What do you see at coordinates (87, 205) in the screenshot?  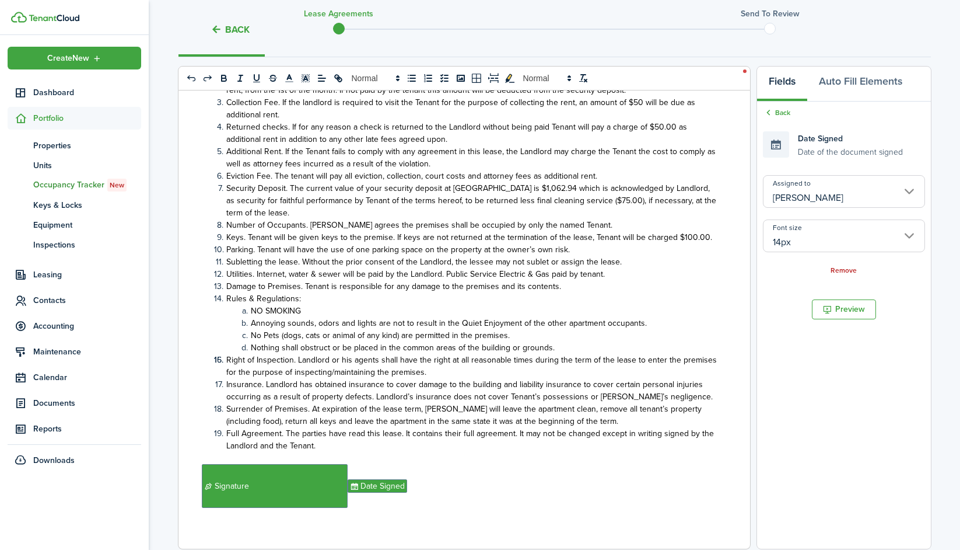 I see `span: Keys & Locks` at bounding box center [87, 205].